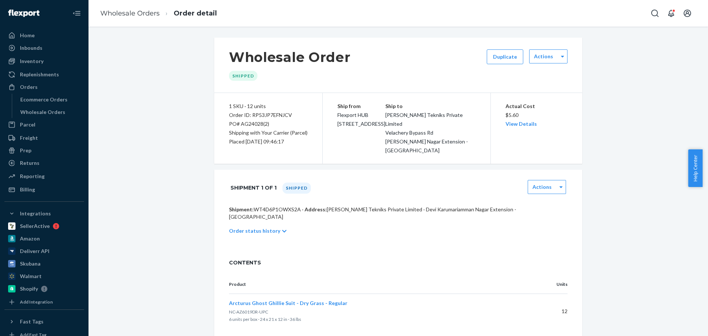 This screenshot has height=336, width=708. What do you see at coordinates (77, 13) in the screenshot?
I see `button: Close Navigation` at bounding box center [77, 13].